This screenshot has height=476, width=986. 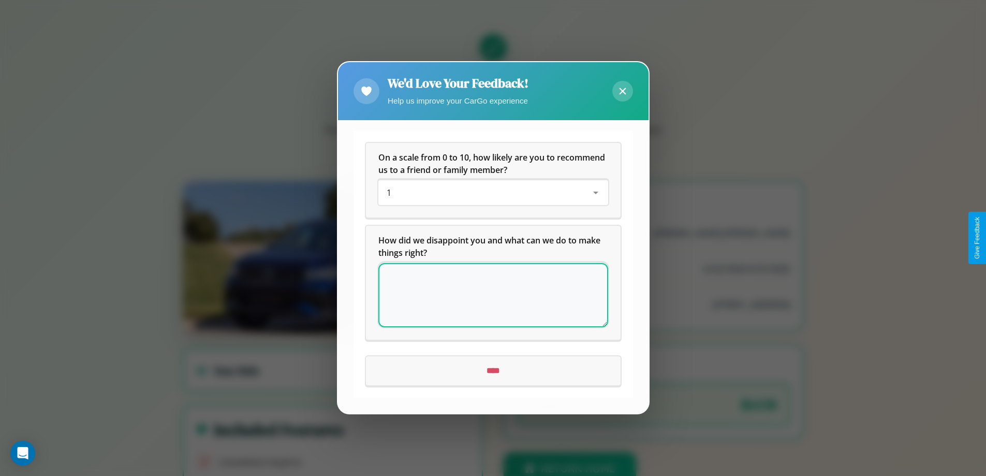 I want to click on span: 1, so click(x=389, y=193).